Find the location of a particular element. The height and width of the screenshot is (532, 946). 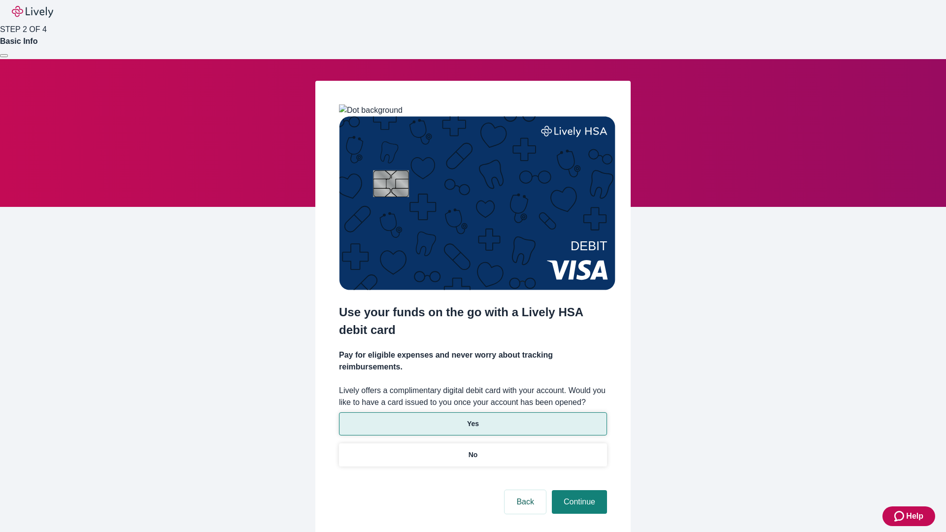

button: Back is located at coordinates (526, 502).